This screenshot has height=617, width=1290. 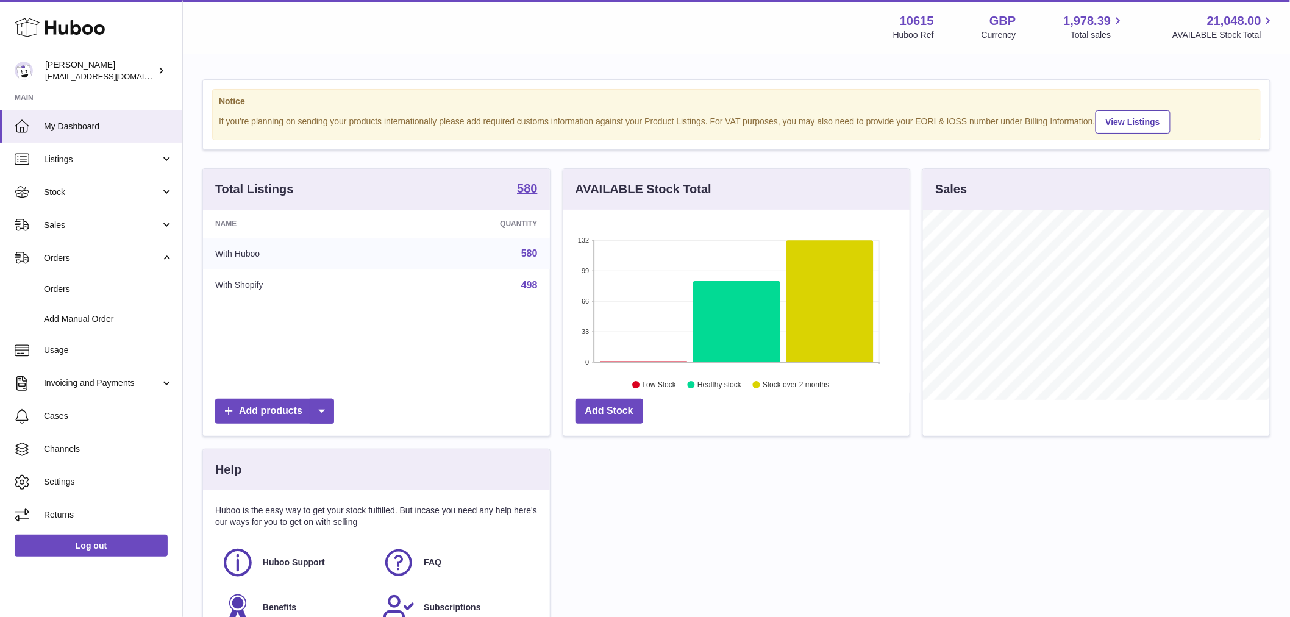 I want to click on span: FAQ, so click(x=432, y=562).